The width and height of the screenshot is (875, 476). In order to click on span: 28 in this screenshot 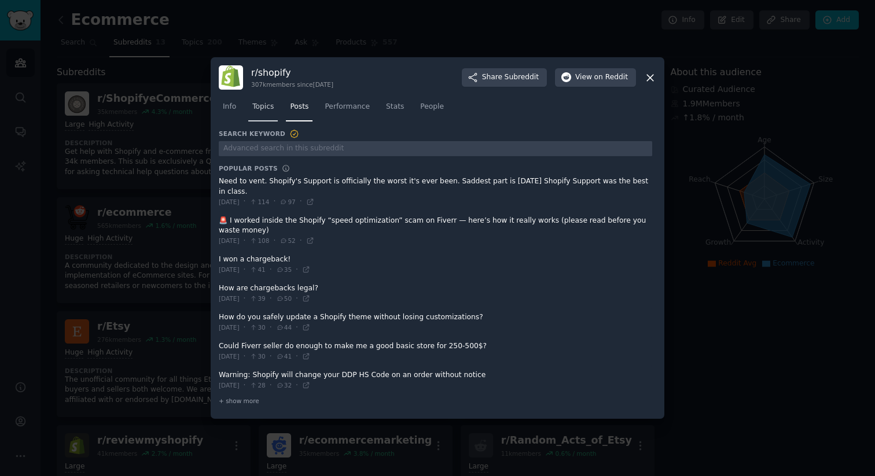, I will do `click(257, 385)`.